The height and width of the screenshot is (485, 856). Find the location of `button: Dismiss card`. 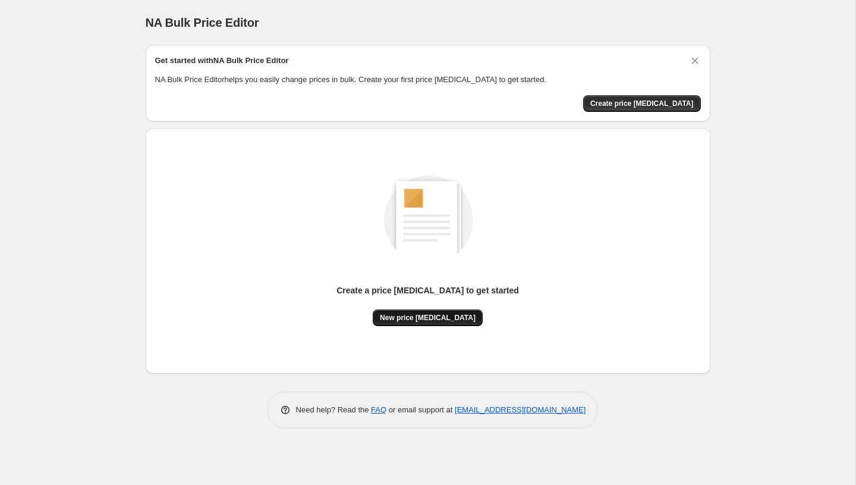

button: Dismiss card is located at coordinates (695, 61).